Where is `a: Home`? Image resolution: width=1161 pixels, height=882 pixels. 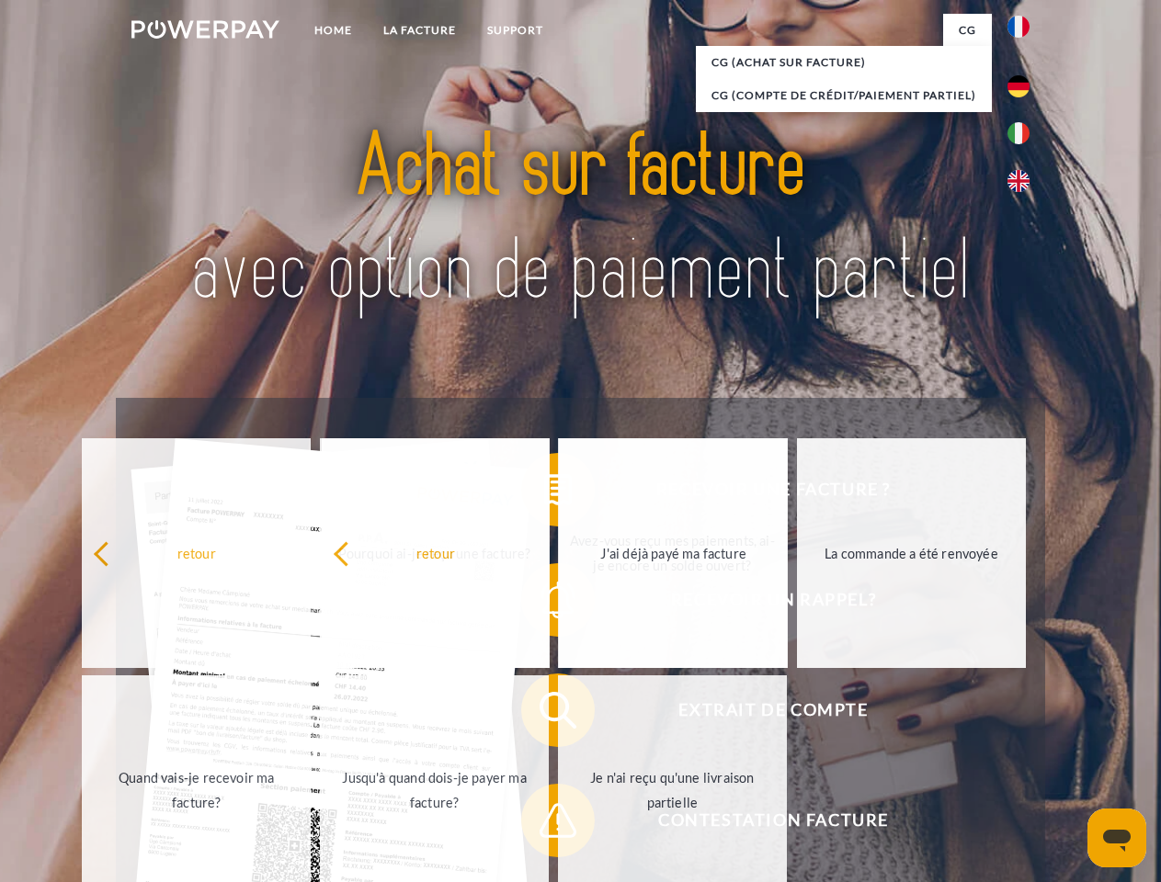 a: Home is located at coordinates (333, 30).